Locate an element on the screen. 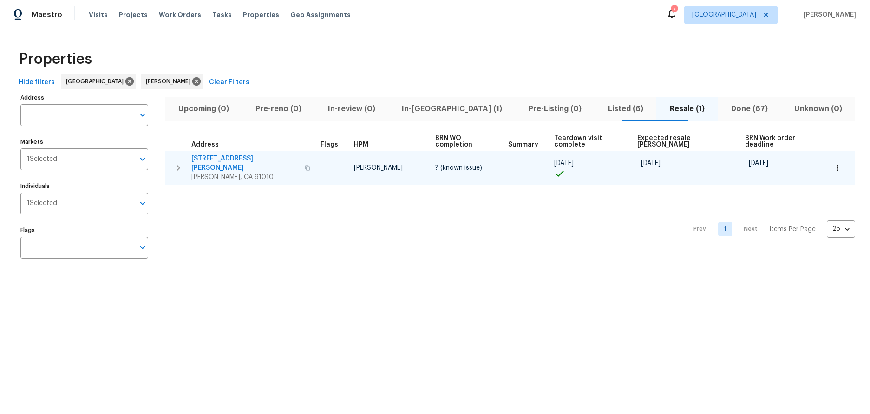 This screenshot has height=414, width=870. span: Address is located at coordinates (205, 145).